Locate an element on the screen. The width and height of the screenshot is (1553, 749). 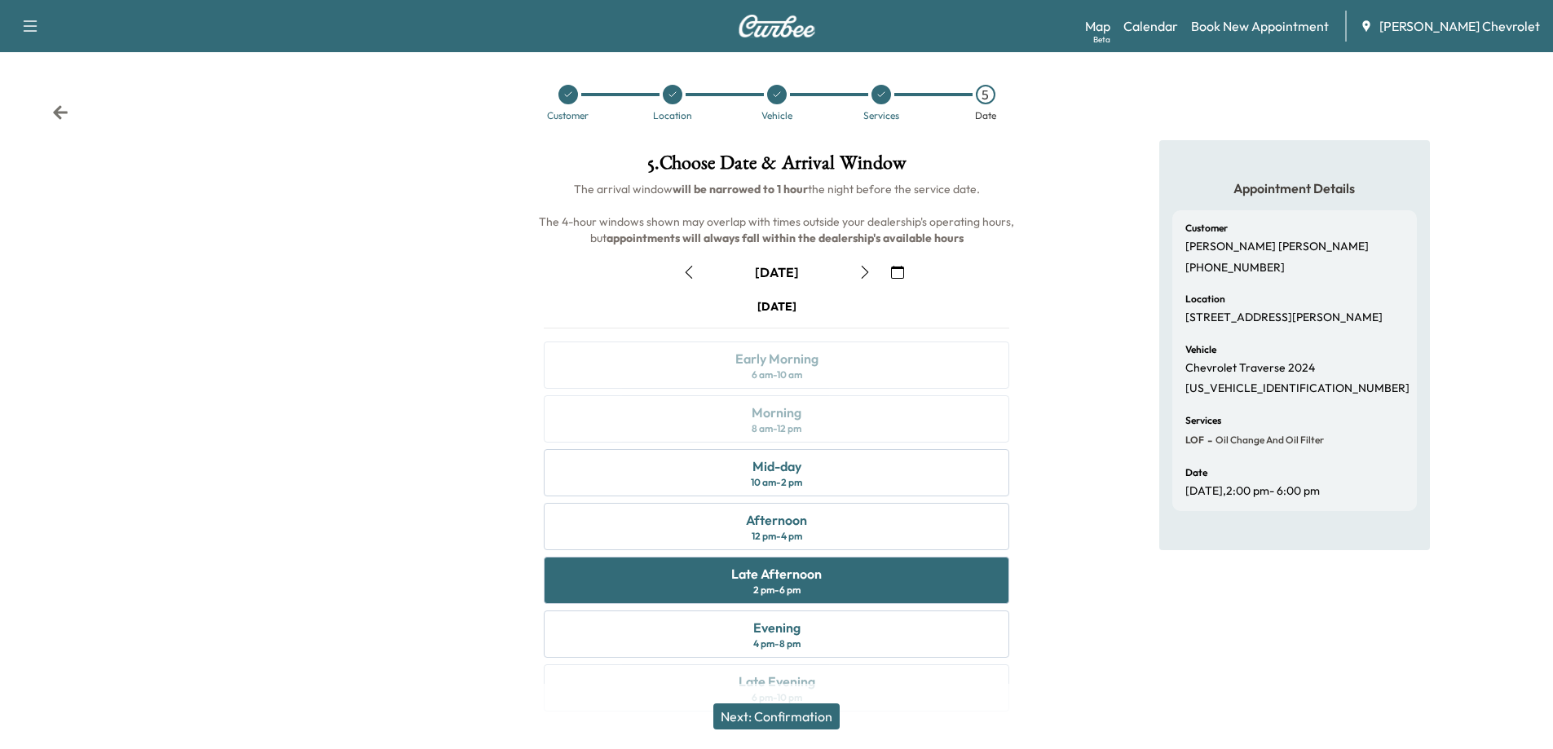
img: Curbee Logo is located at coordinates (777, 26).